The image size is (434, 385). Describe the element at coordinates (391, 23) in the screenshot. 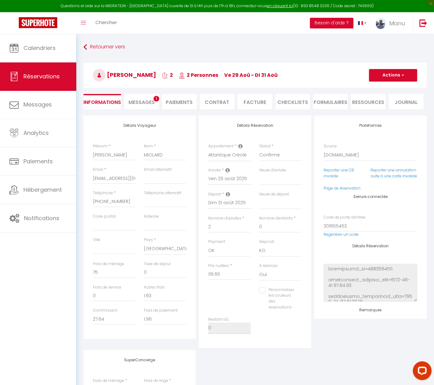

I see `a: ... Manu` at that location.